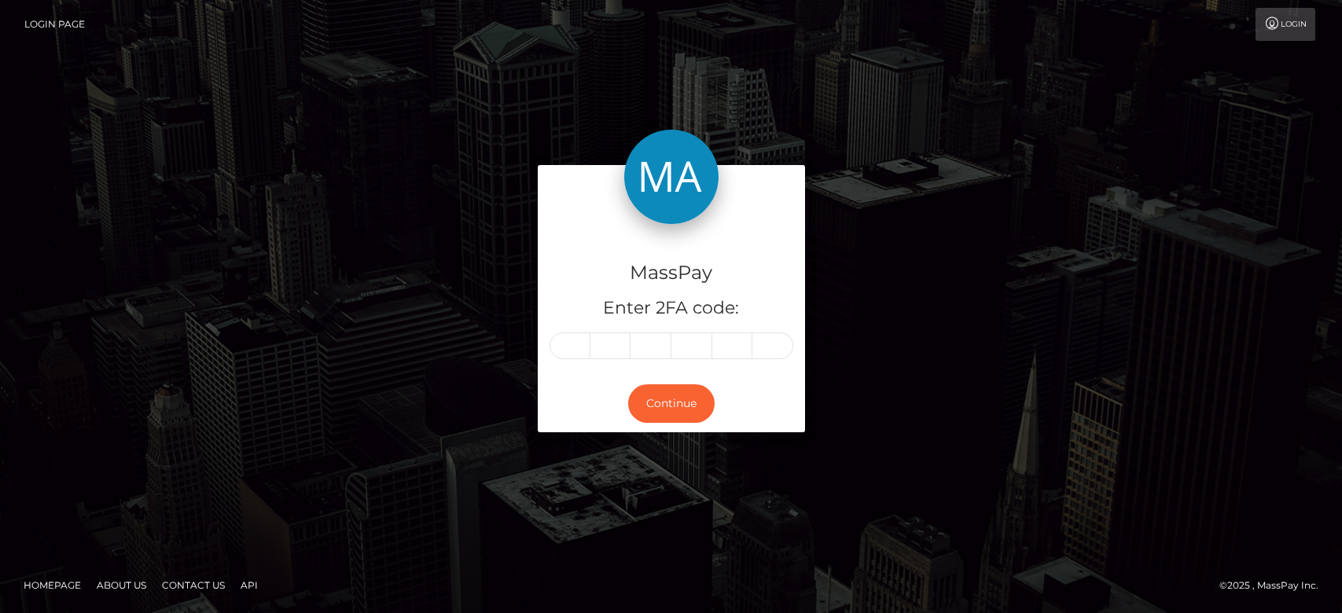  What do you see at coordinates (672, 273) in the screenshot?
I see `h4: MassPay` at bounding box center [672, 273].